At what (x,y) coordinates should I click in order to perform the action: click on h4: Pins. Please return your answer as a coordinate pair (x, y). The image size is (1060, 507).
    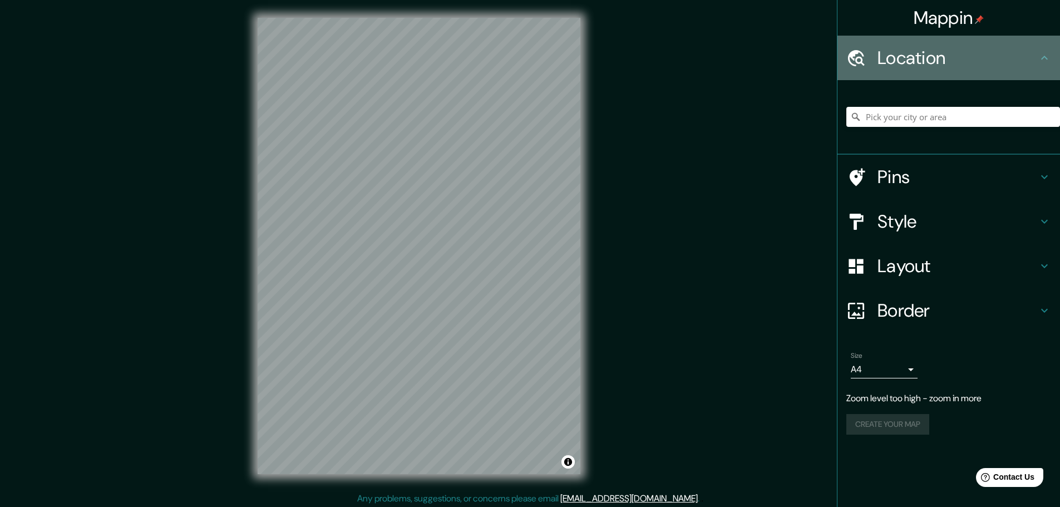
    Looking at the image, I should click on (957, 177).